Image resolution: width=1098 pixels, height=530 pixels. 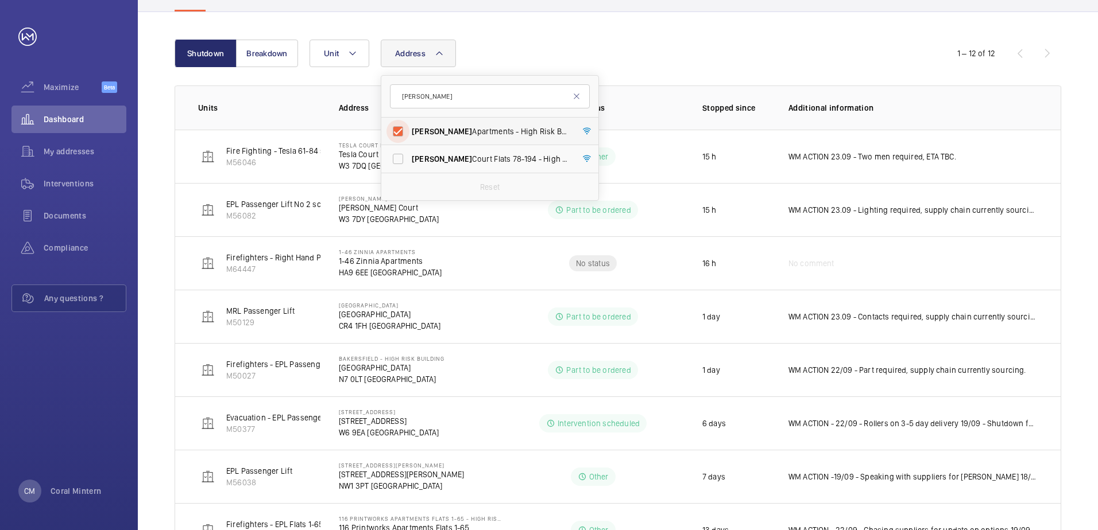 I want to click on span: My addresses, so click(x=85, y=152).